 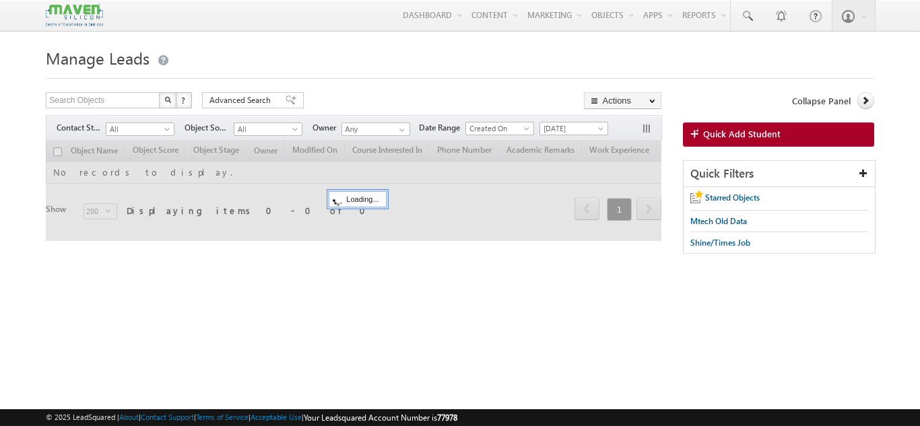 What do you see at coordinates (622, 100) in the screenshot?
I see `button: Actions` at bounding box center [622, 100].